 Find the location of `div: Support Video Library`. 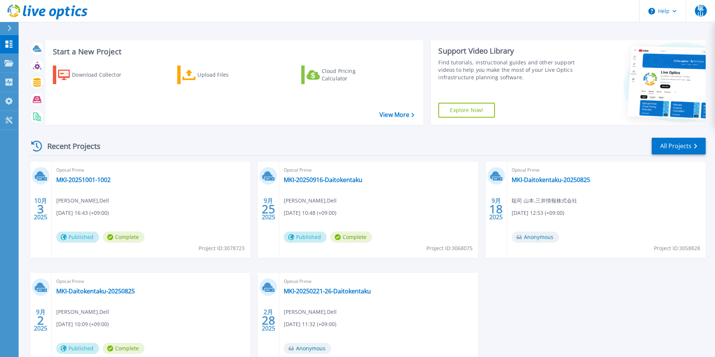

div: Support Video Library is located at coordinates (509, 51).